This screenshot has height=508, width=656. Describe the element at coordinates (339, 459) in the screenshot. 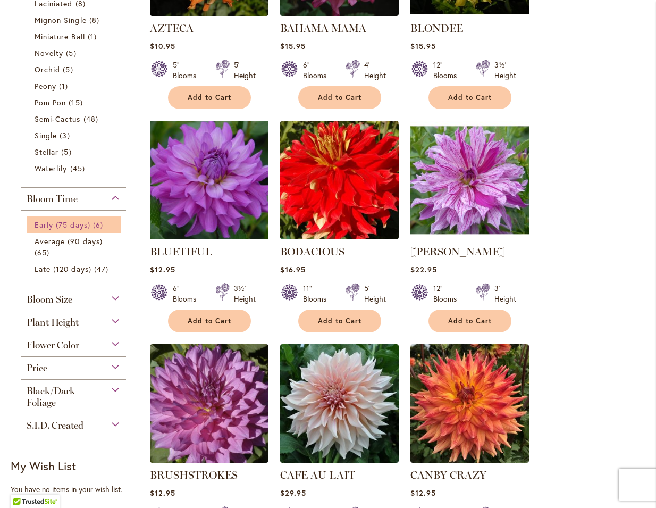

I see `a: Café Au Lait` at that location.